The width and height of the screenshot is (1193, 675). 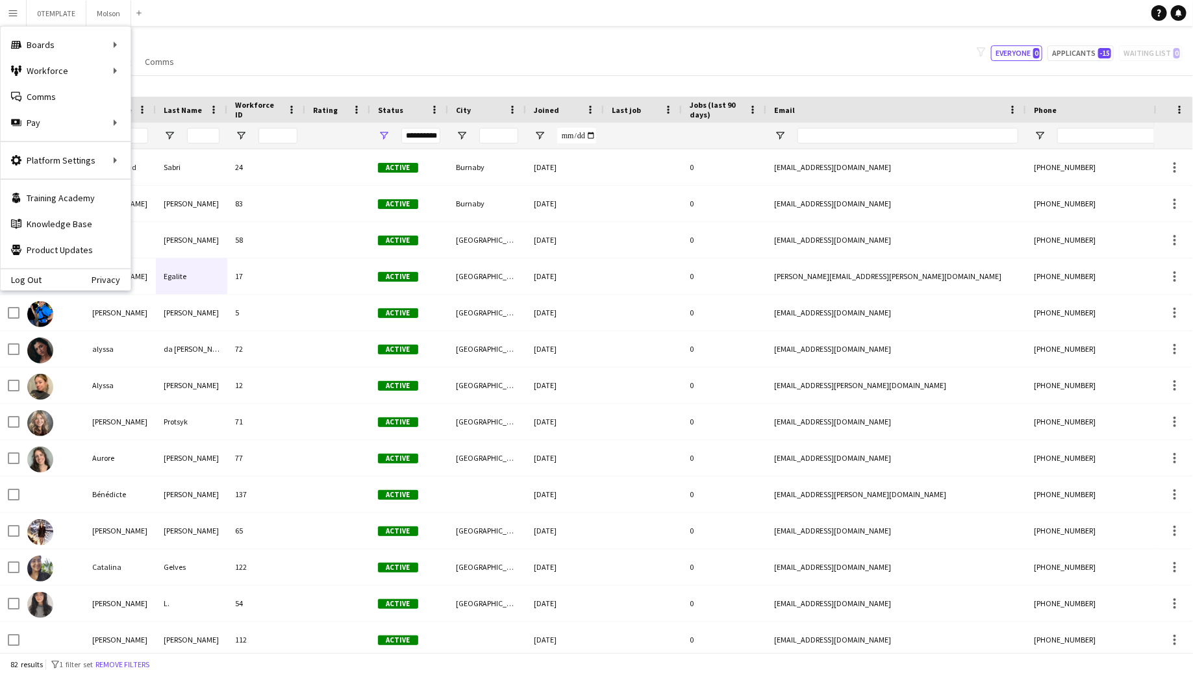 I want to click on div: Bénédicte, so click(x=120, y=494).